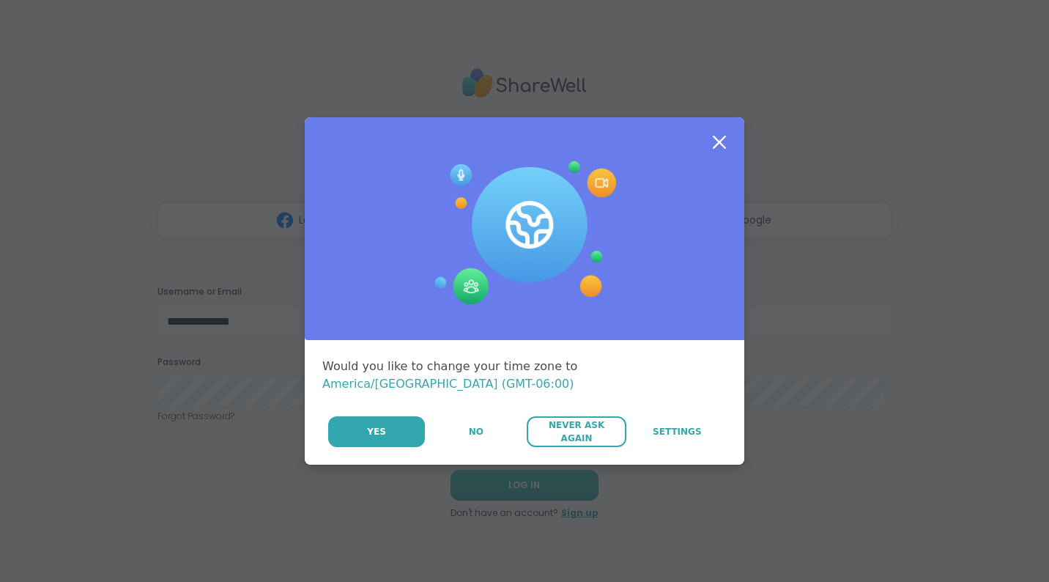 This screenshot has height=582, width=1049. Describe the element at coordinates (475, 431) in the screenshot. I see `button: No` at that location.